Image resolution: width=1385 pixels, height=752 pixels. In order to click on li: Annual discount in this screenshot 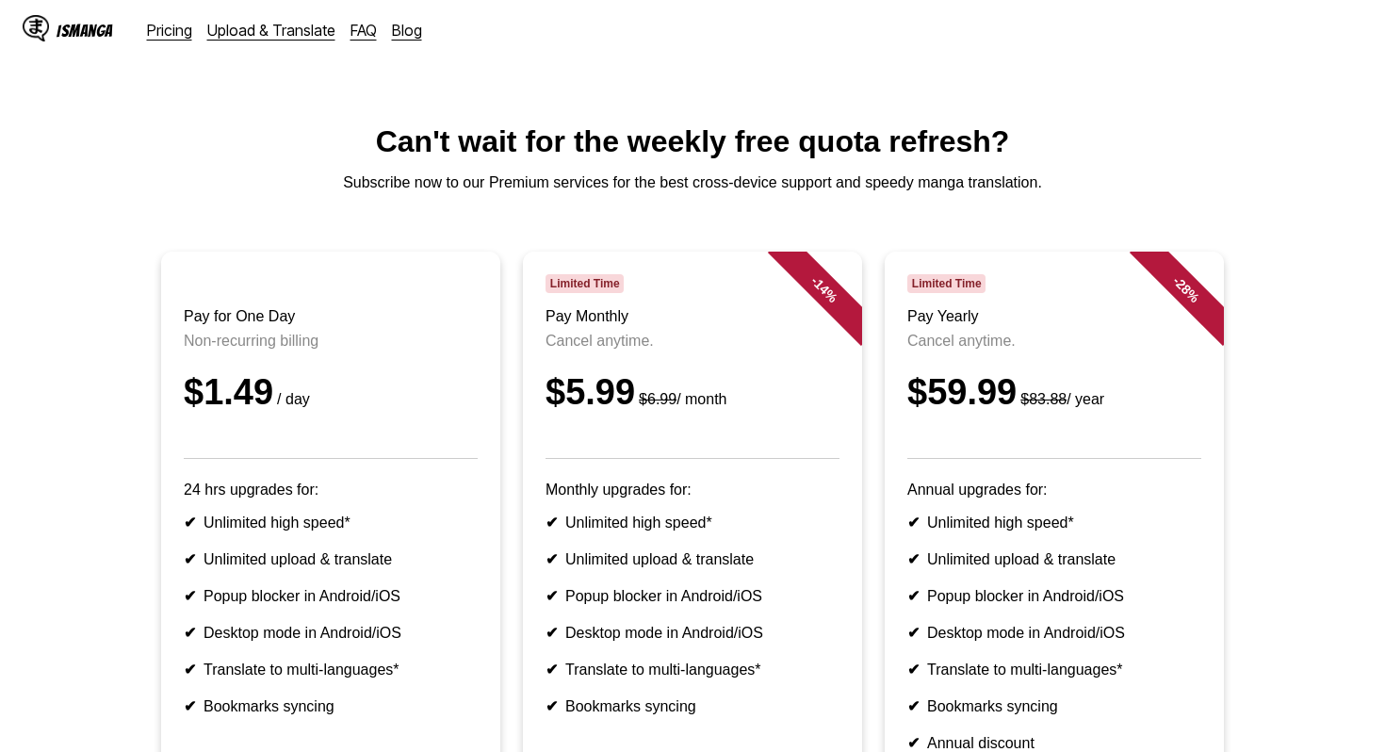, I will do `click(1054, 742)`.